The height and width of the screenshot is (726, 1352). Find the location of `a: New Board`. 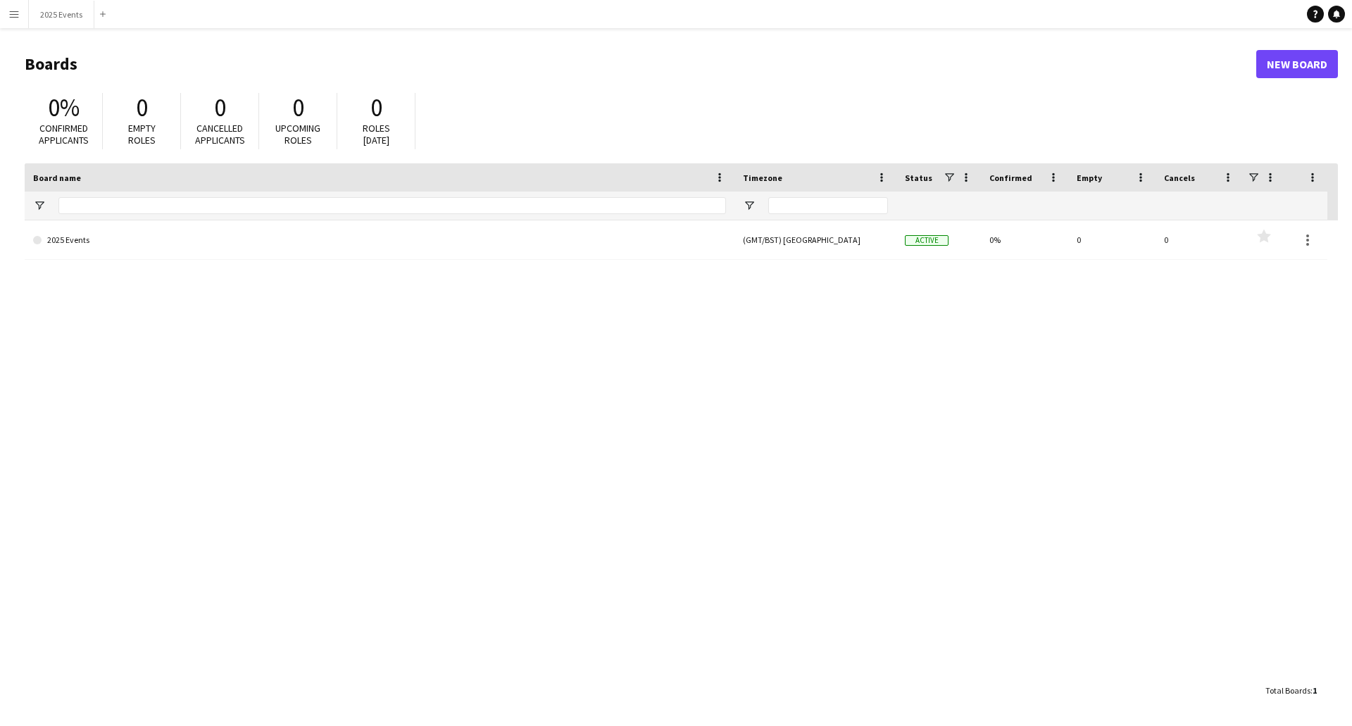

a: New Board is located at coordinates (1297, 64).